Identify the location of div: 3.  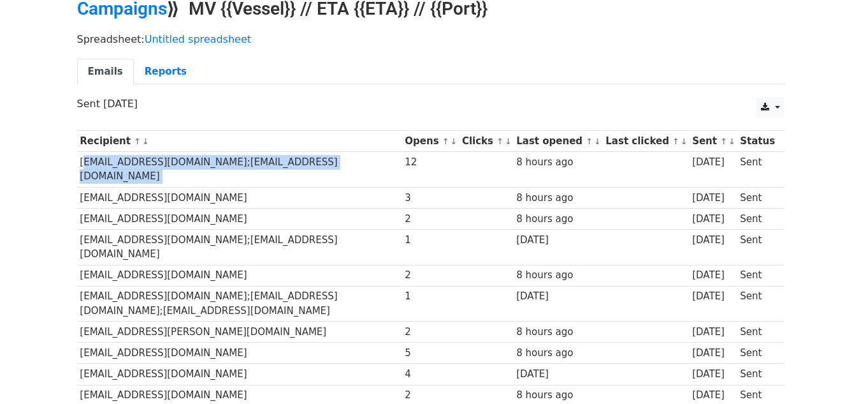
(430, 198).